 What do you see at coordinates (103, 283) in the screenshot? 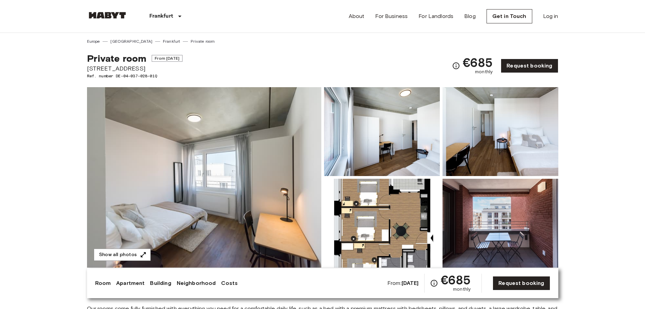
I see `a: Room` at bounding box center [103, 283].